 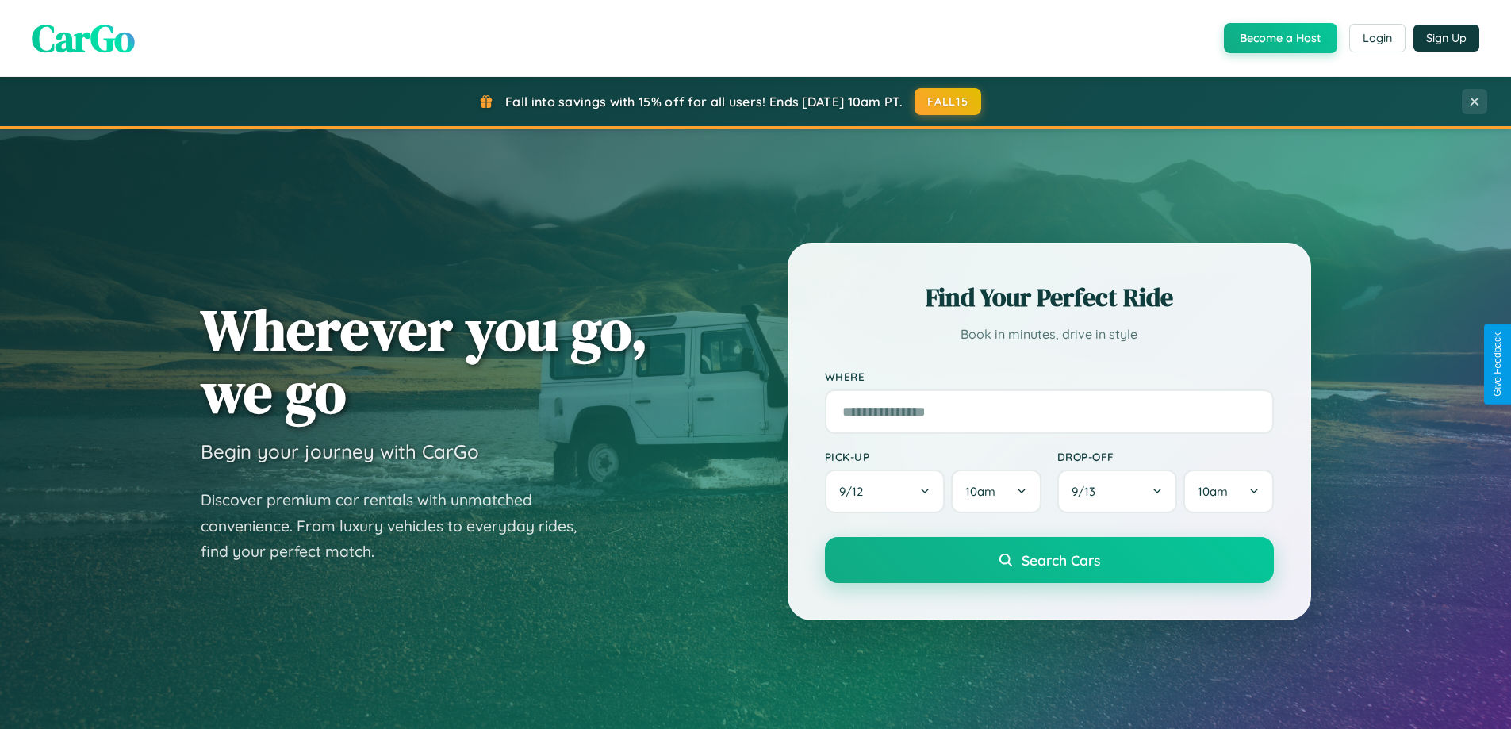 What do you see at coordinates (1280, 38) in the screenshot?
I see `button: Become a Host` at bounding box center [1280, 38].